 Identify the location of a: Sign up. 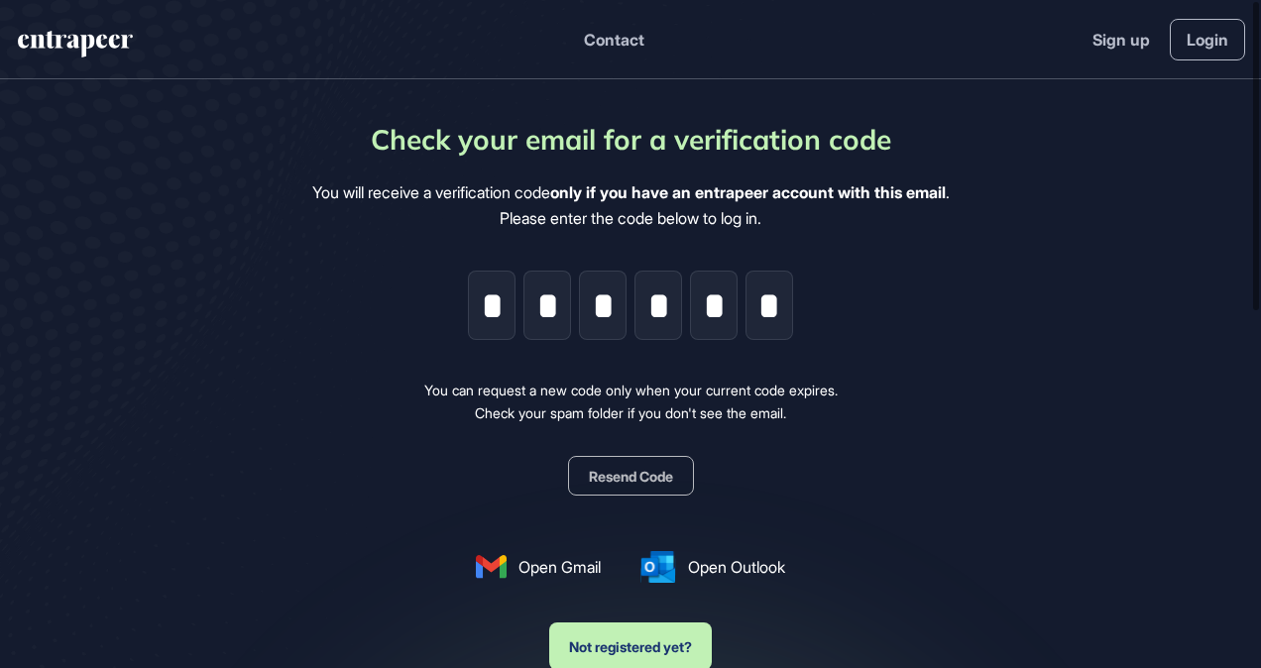
(1121, 40).